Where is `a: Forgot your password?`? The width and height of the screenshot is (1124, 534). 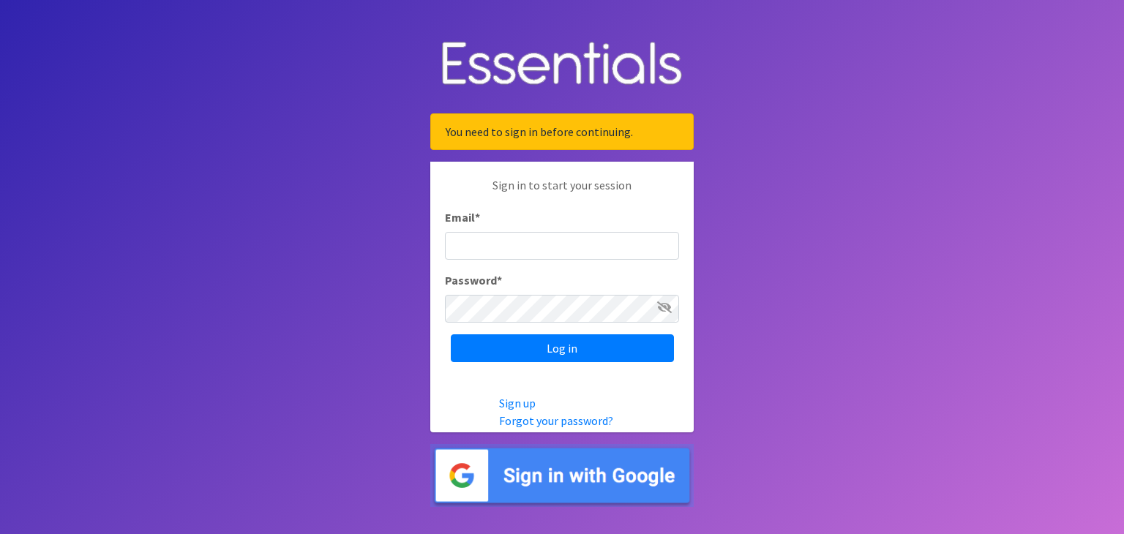 a: Forgot your password? is located at coordinates (556, 421).